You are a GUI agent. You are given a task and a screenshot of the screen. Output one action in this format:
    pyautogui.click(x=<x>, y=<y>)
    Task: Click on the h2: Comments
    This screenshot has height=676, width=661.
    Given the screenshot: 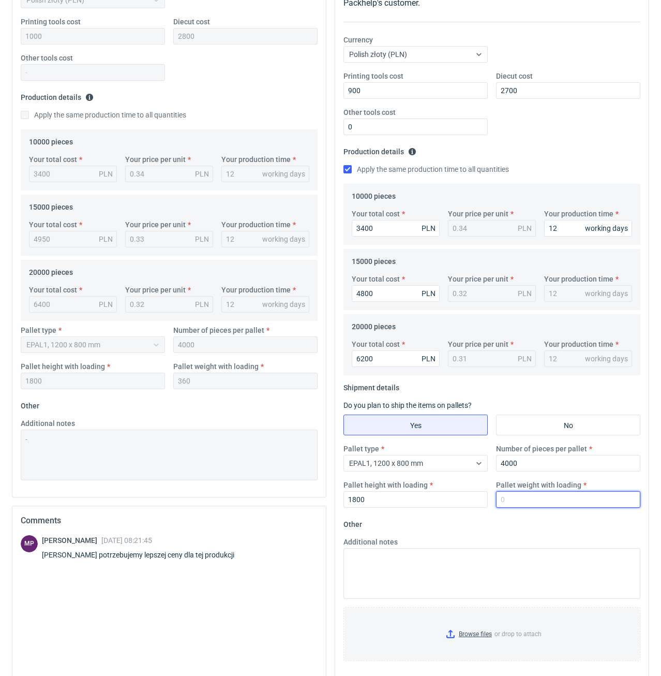 What is the action you would take?
    pyautogui.click(x=169, y=520)
    